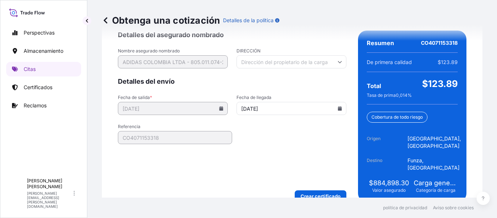 Image resolution: width=497 pixels, height=218 pixels. I want to click on font: Nombre asegurado nombrado, so click(149, 51).